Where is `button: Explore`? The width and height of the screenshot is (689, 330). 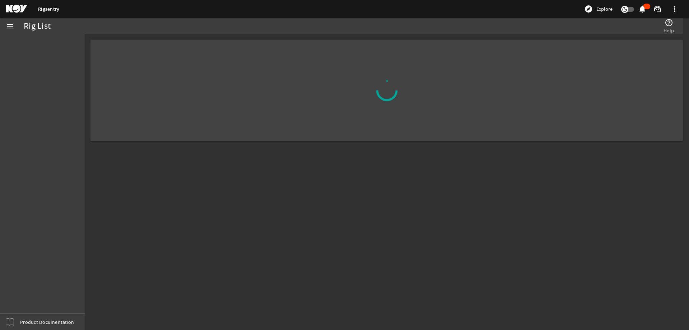 button: Explore is located at coordinates (598, 9).